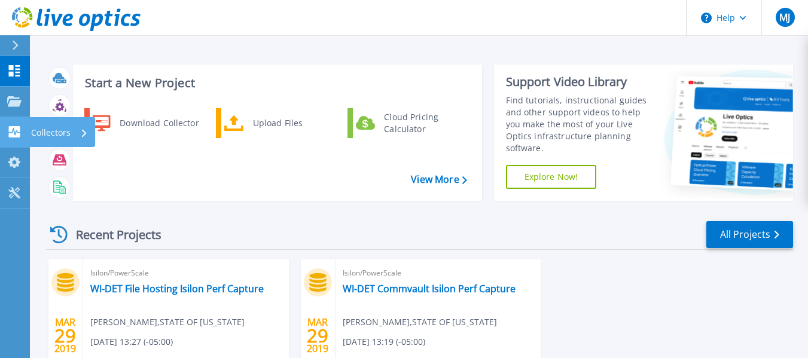 The height and width of the screenshot is (358, 808). What do you see at coordinates (177, 289) in the screenshot?
I see `a: WI-DET File Hosting Isilon Perf Capture` at bounding box center [177, 289].